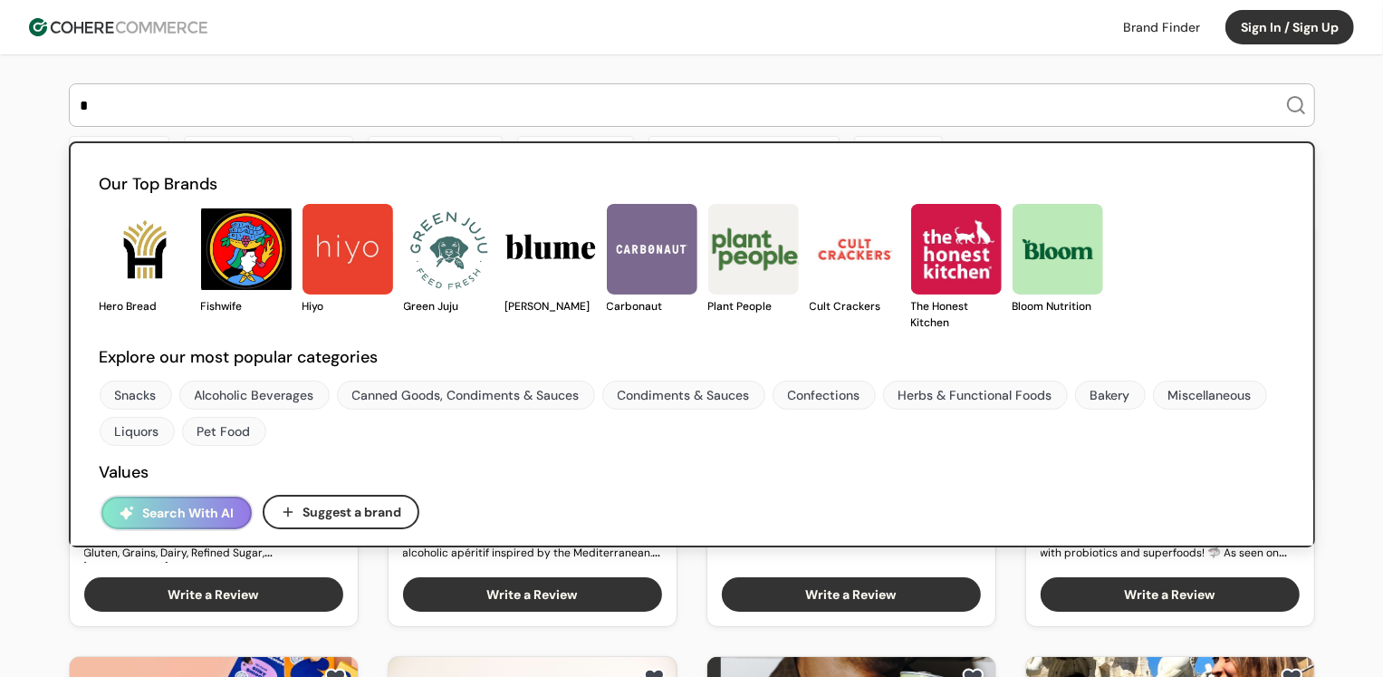 This screenshot has height=677, width=1383. I want to click on h2: Explore our most popular categories, so click(692, 357).